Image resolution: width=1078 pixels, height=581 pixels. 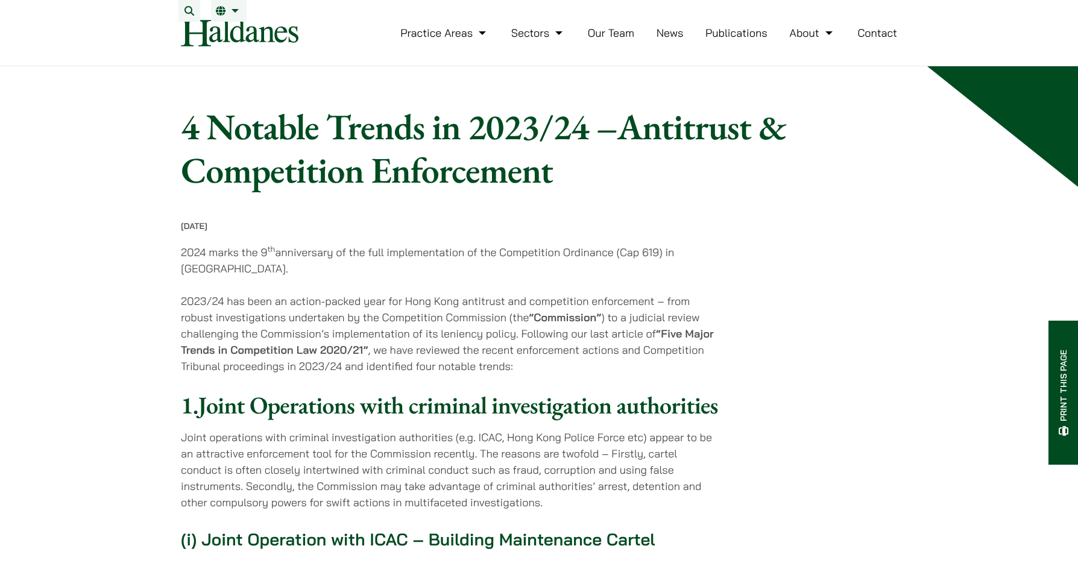 I want to click on h2: 1., so click(x=449, y=405).